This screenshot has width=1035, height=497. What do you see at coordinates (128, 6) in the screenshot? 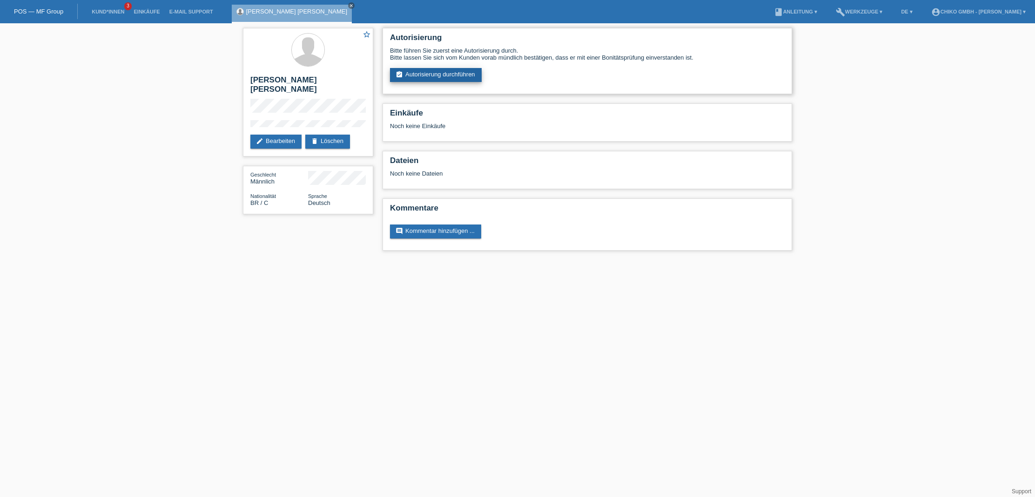
I see `span: 3` at bounding box center [128, 6].